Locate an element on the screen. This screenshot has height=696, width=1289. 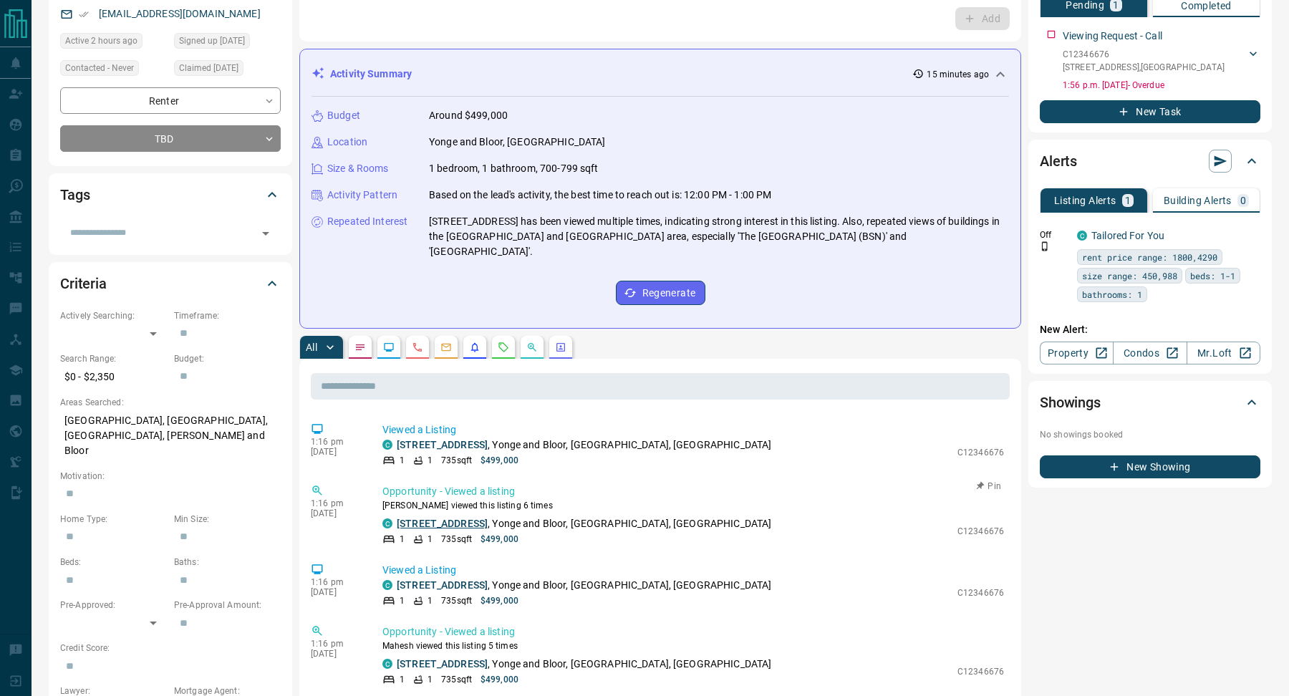
a: Property is located at coordinates (1076, 353).